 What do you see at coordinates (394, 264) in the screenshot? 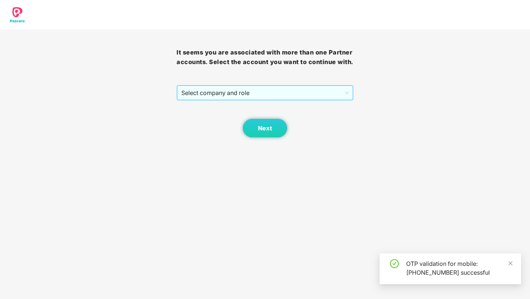
I see `span: check-circle` at bounding box center [394, 264].